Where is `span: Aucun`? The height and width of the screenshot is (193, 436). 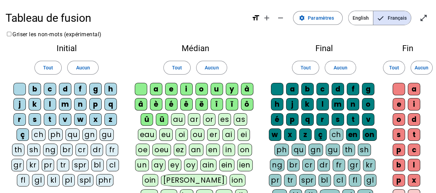 span: Aucun is located at coordinates (422, 68).